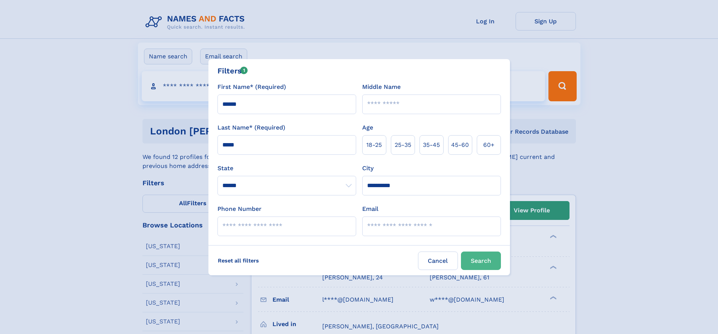  I want to click on span: 45‑60, so click(460, 145).